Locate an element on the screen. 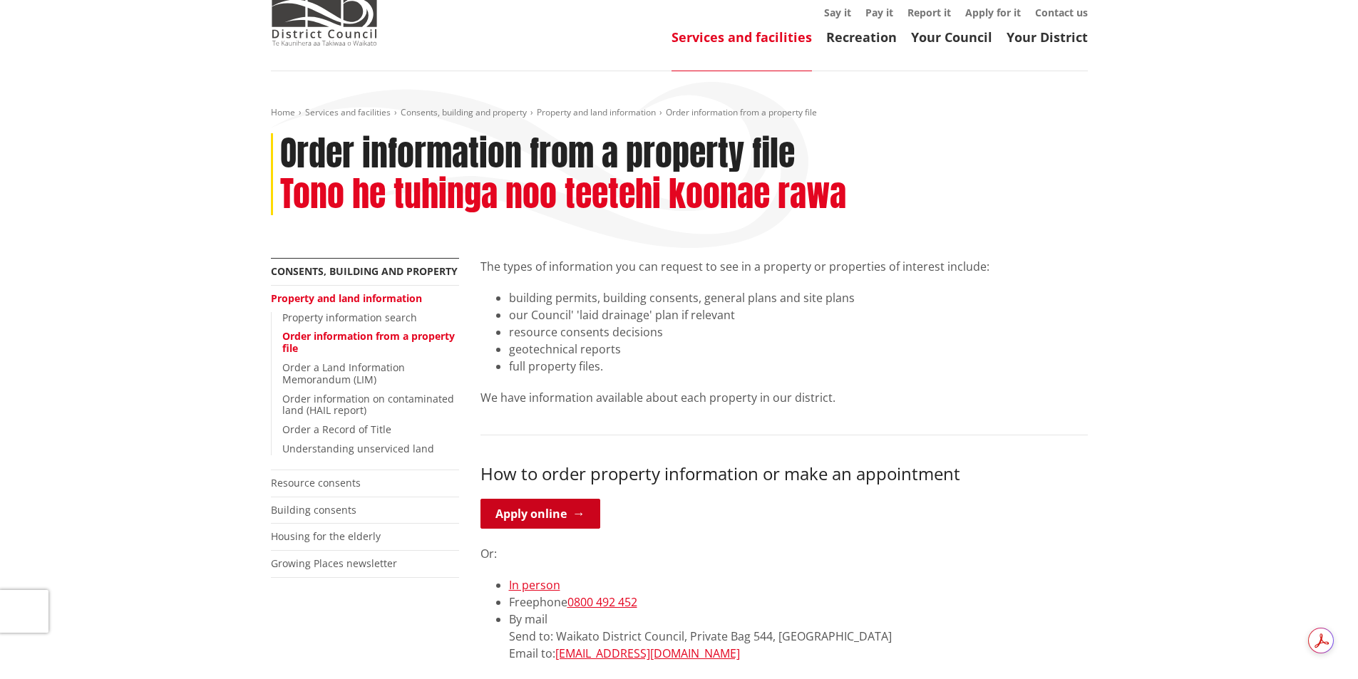 The image size is (1358, 679). li: building permits, building consents, general plans and site plans is located at coordinates (799, 298).